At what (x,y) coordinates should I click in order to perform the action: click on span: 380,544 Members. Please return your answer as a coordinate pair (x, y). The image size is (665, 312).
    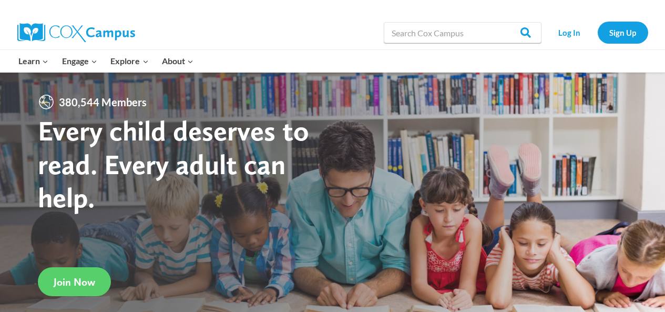
    Looking at the image, I should click on (103, 102).